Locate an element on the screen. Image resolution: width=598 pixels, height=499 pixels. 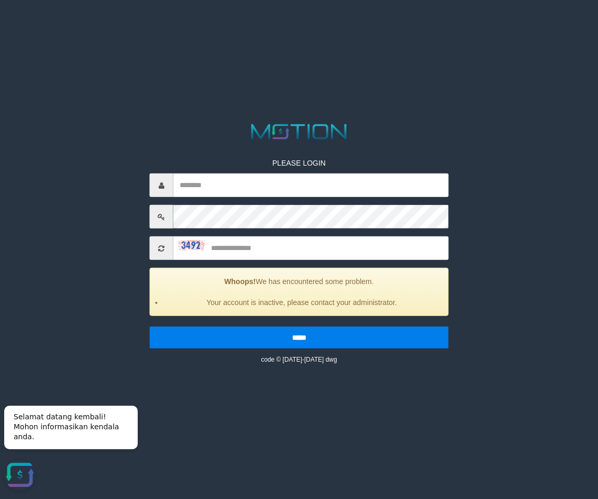
li: Your account is inactive, please contact your administrator. is located at coordinates (302, 302).